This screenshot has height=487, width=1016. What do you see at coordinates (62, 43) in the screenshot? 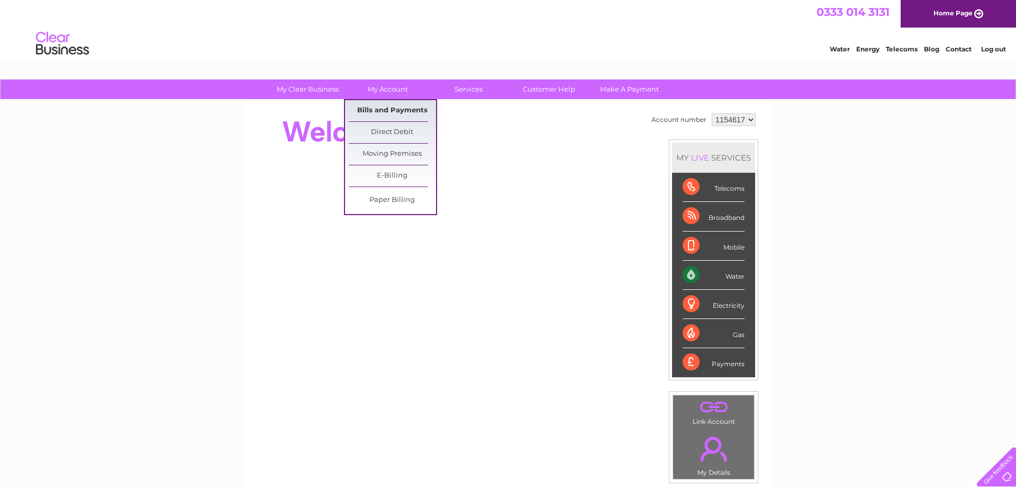
I see `img: logo.png` at bounding box center [62, 43].